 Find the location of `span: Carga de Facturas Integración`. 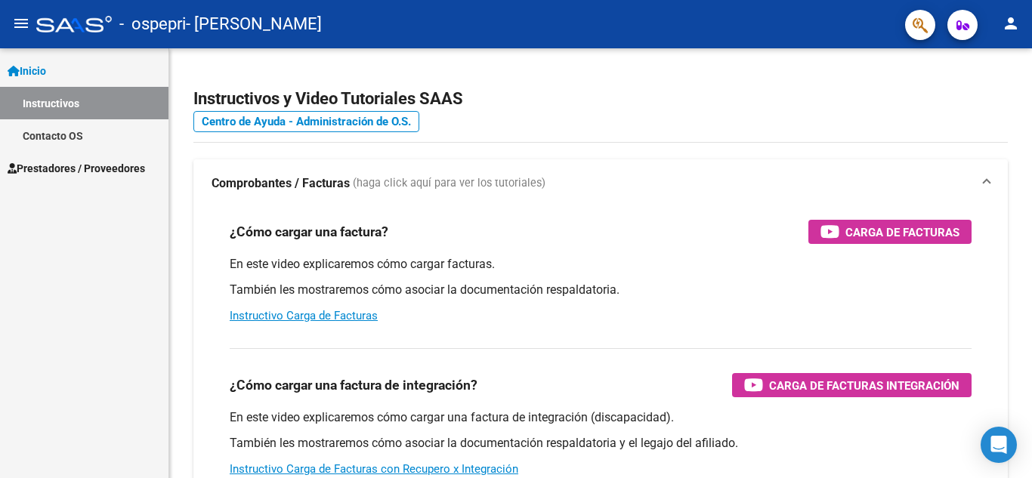

span: Carga de Facturas Integración is located at coordinates (864, 385).